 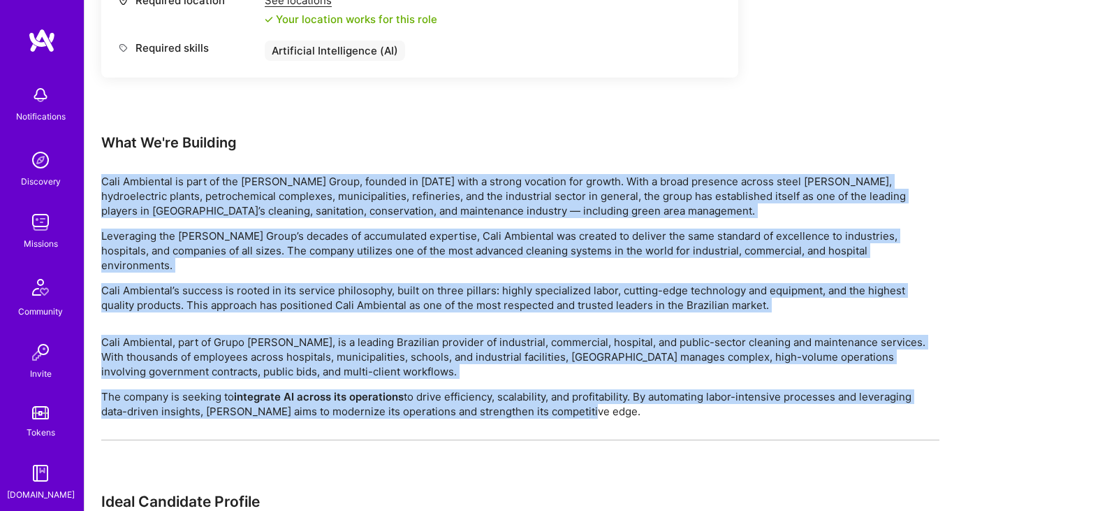 I want to click on div: What We're Building, so click(x=520, y=142).